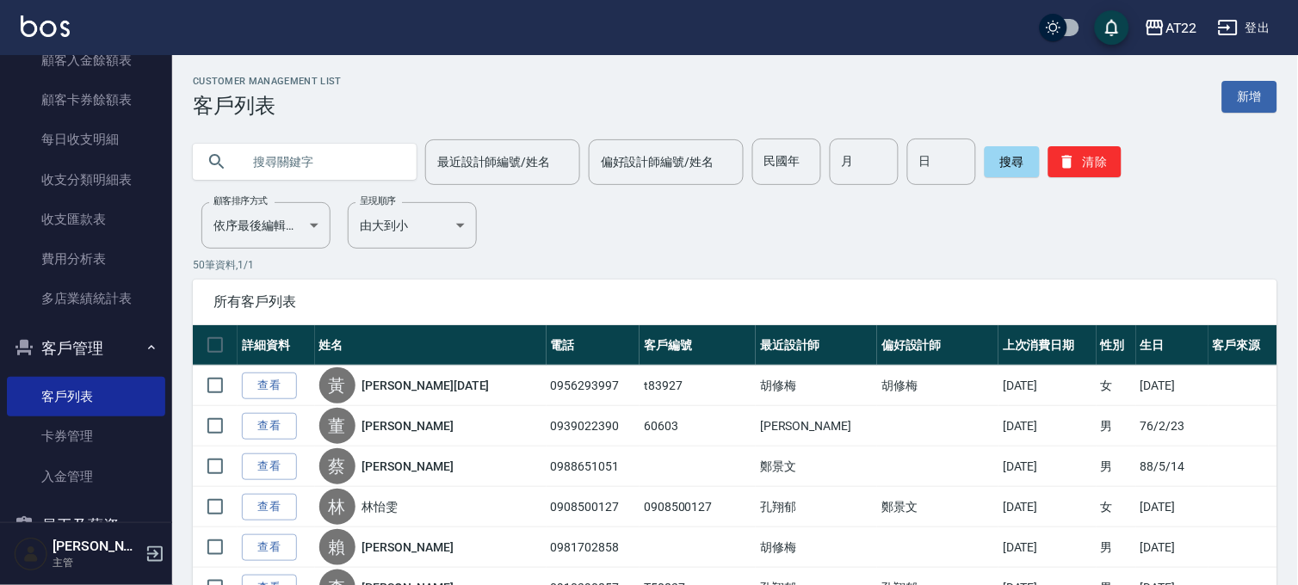 The image size is (1298, 585). What do you see at coordinates (86, 349) in the screenshot?
I see `button: 客戶管理` at bounding box center [86, 349].